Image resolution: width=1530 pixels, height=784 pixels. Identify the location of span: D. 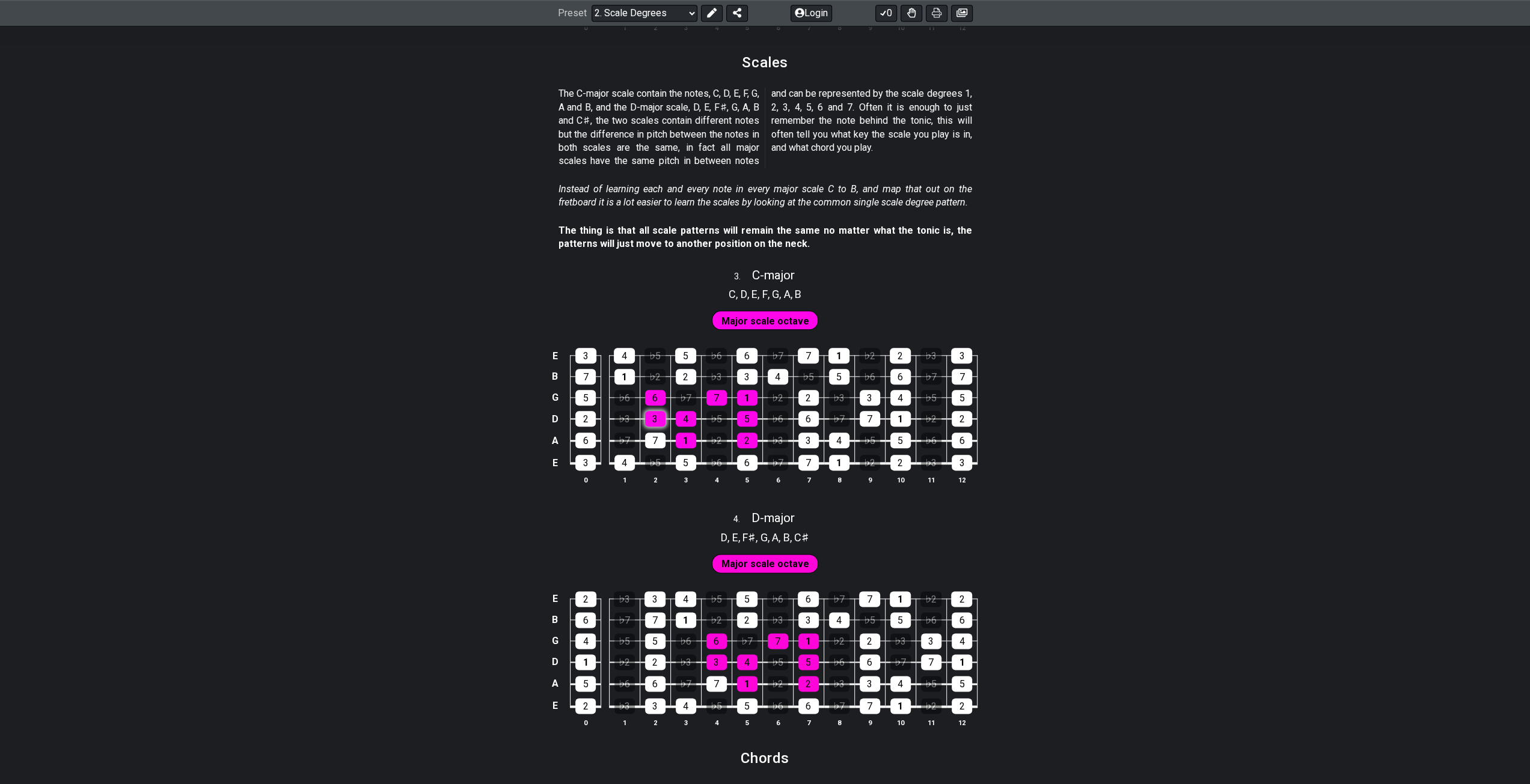
(723, 538).